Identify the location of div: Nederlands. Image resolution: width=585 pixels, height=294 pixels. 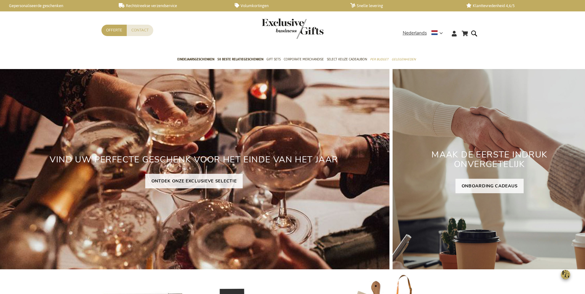
(425, 33).